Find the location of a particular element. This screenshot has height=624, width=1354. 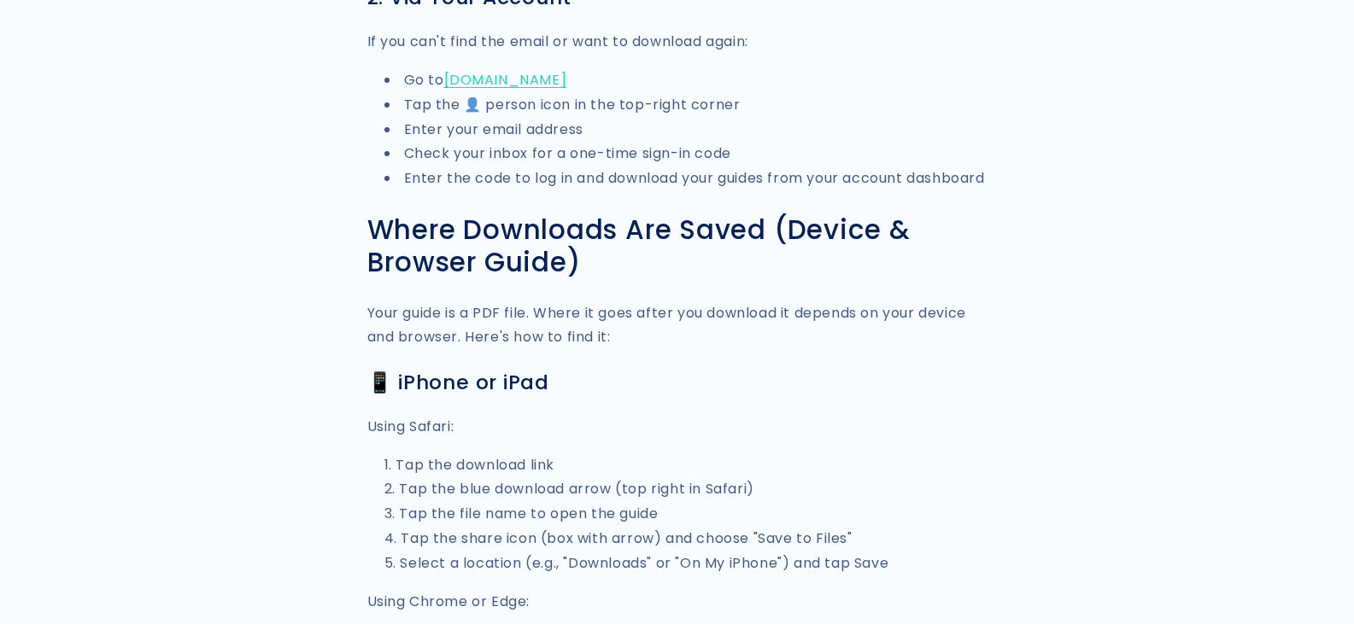

li: Check your inbox for a one-time sign-in code is located at coordinates (686, 154).